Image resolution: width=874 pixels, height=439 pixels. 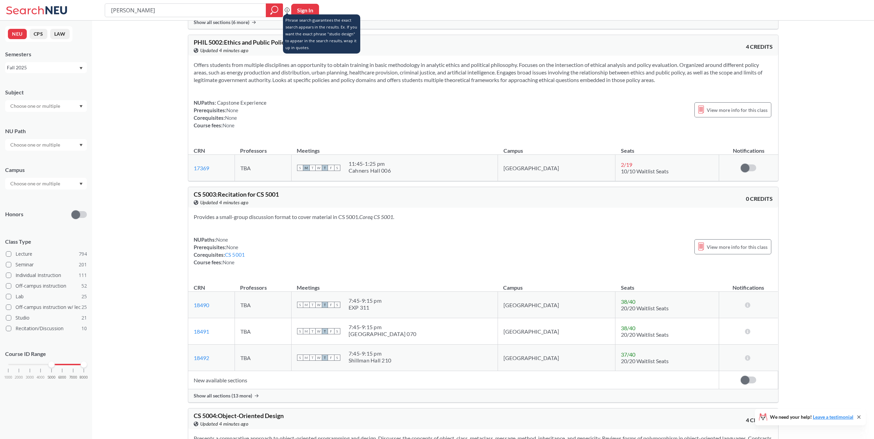 I want to click on span: 37 / 40, so click(x=628, y=354).